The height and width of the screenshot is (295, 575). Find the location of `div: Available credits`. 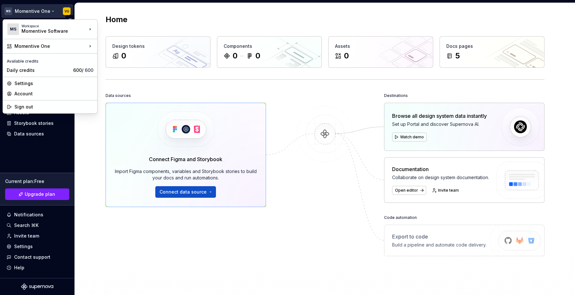

div: Available credits is located at coordinates (50, 60).